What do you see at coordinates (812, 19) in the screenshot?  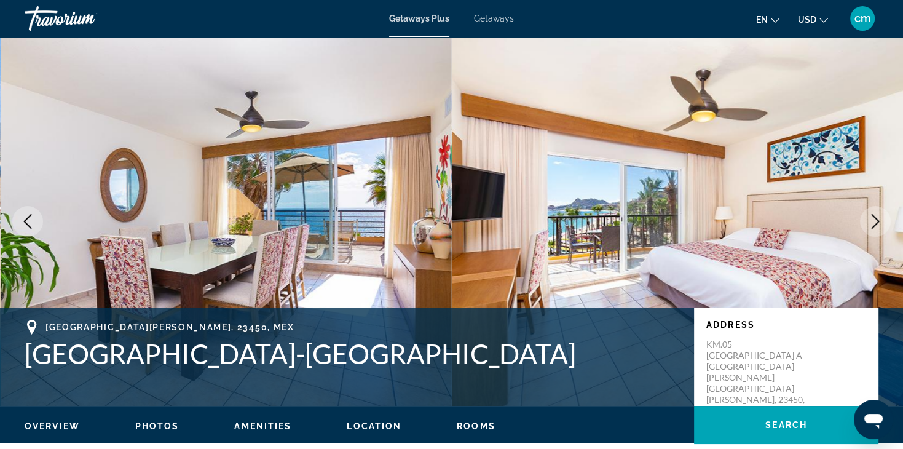 I see `button: Change currency` at bounding box center [812, 19].